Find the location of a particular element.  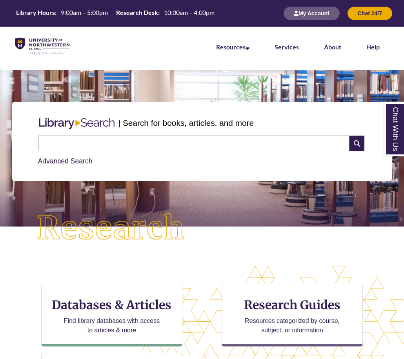

p: Resources categorized by course, subject, or information is located at coordinates (292, 326).